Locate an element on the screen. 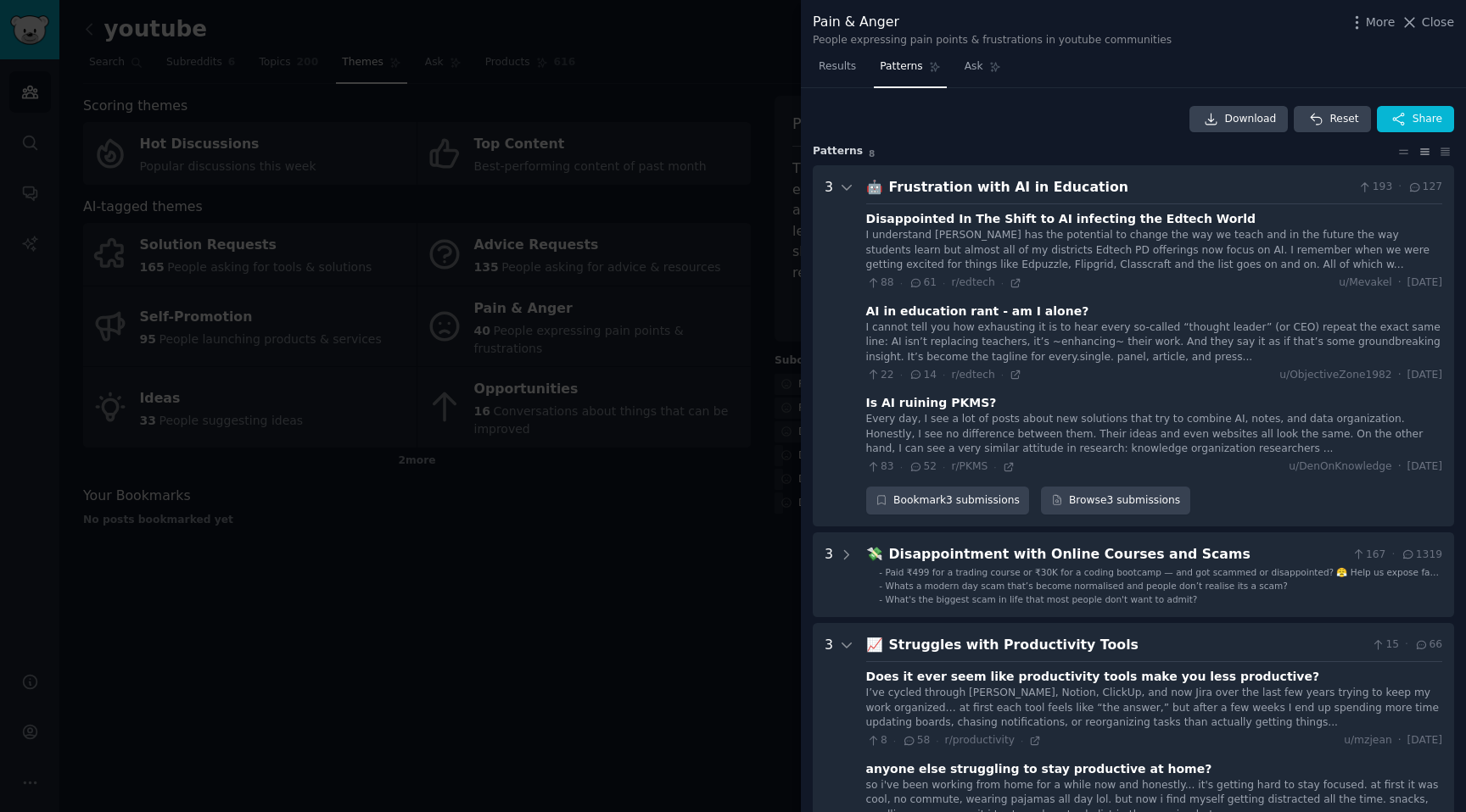 The height and width of the screenshot is (812, 1466). div: Frustration with AI in Education is located at coordinates (1120, 187).